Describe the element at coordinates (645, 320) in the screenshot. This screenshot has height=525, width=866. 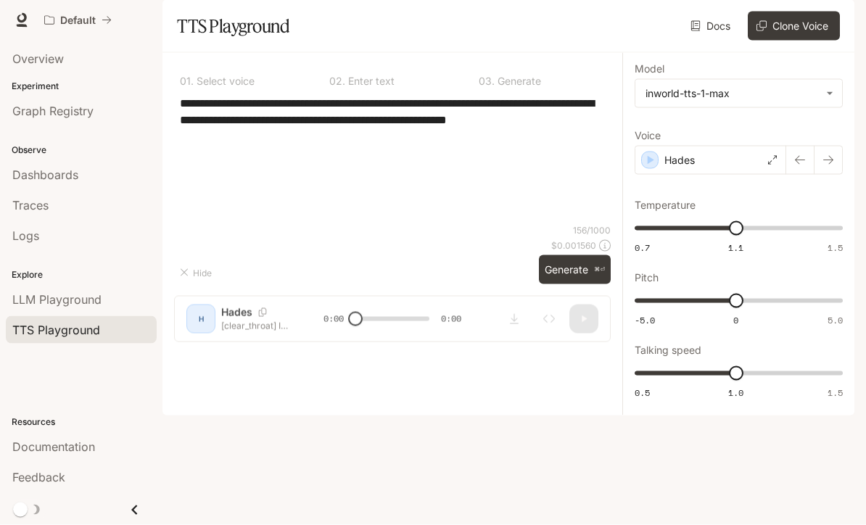
I see `span: -5.0` at that location.